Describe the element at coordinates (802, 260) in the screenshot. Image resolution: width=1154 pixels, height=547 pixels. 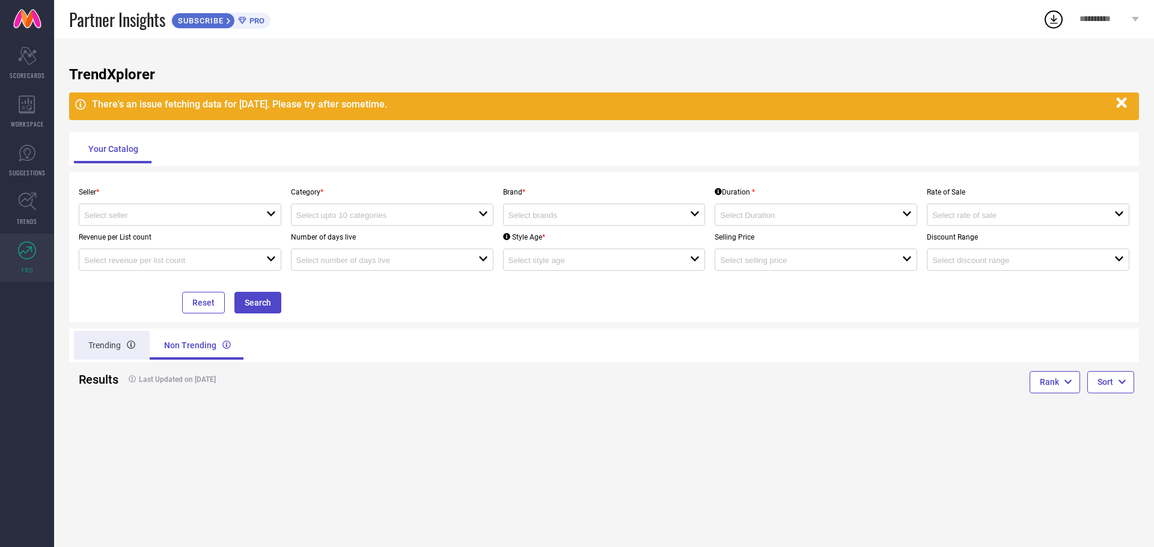
I see `input: Select selling price` at that location.